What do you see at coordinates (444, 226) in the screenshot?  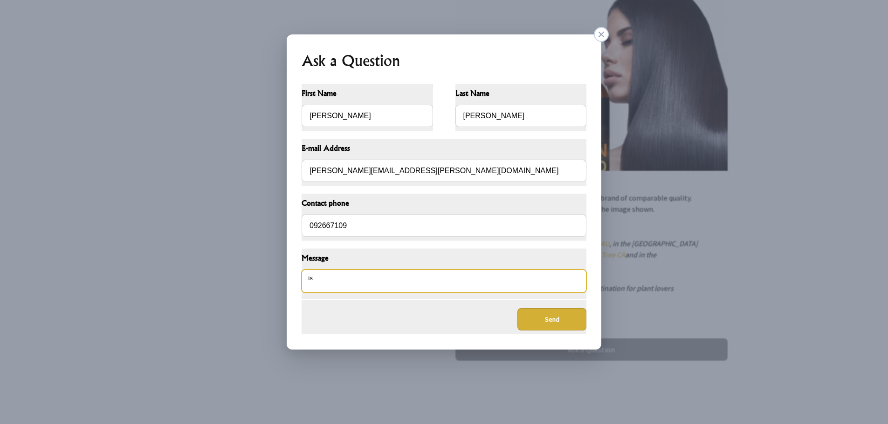 I see `input: Contact phone` at bounding box center [444, 226].